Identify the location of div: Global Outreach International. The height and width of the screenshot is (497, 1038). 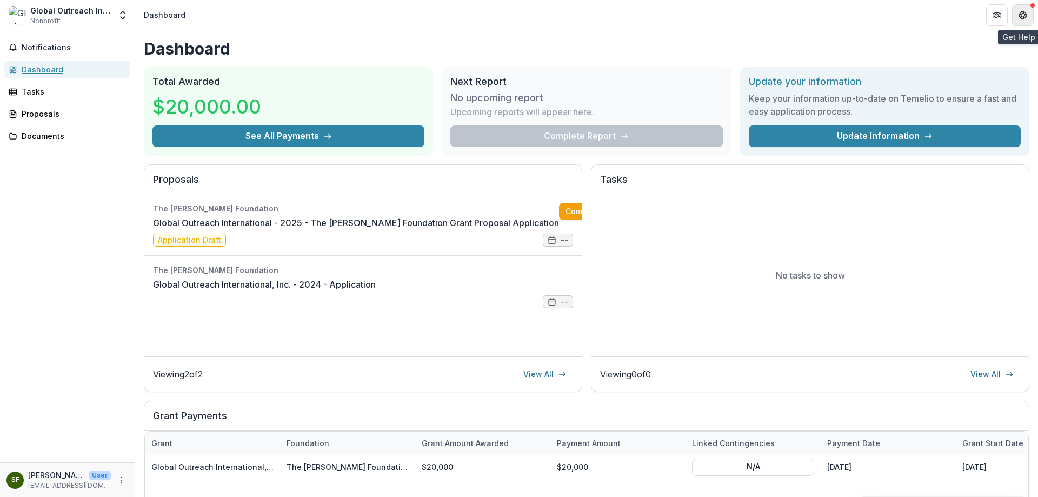
(70, 10).